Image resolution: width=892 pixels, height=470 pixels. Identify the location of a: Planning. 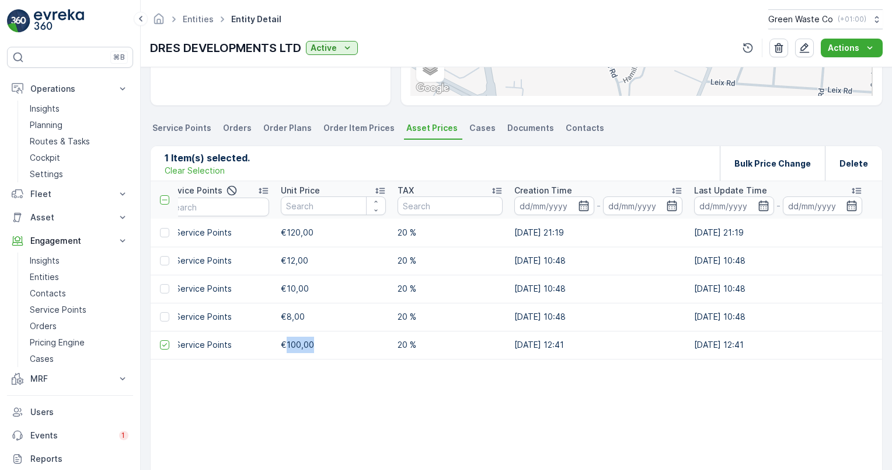
(79, 125).